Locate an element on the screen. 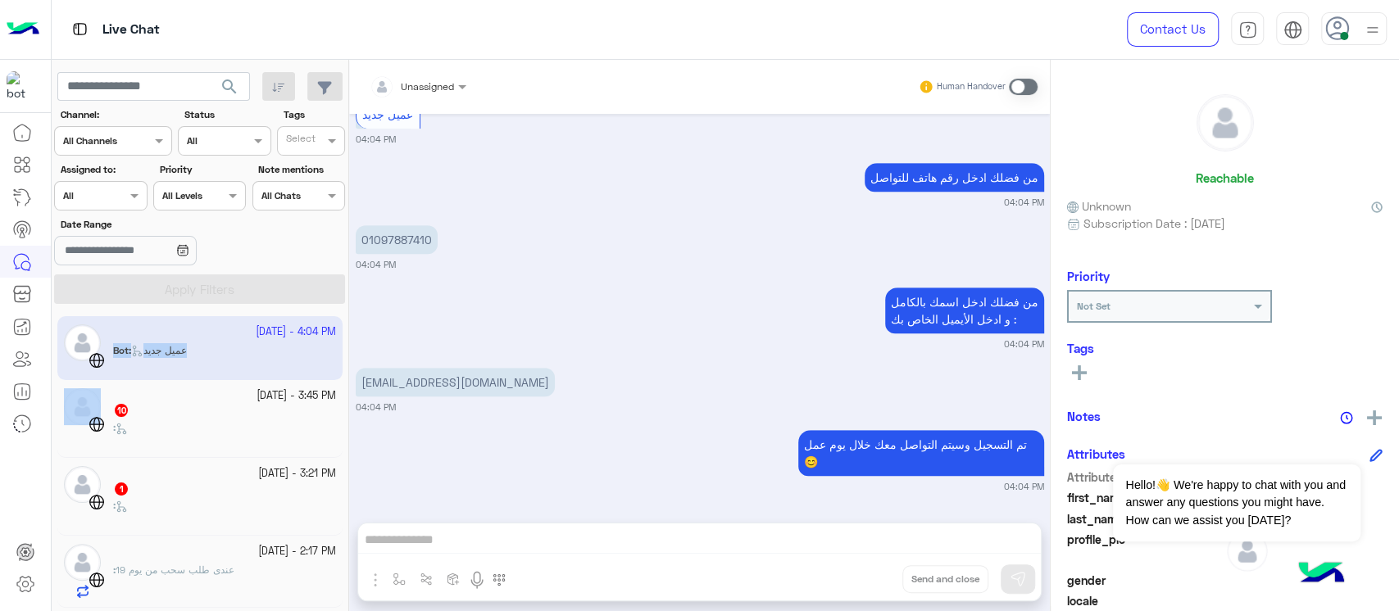 This screenshot has width=1399, height=611. h6: Notes is located at coordinates (1083, 416).